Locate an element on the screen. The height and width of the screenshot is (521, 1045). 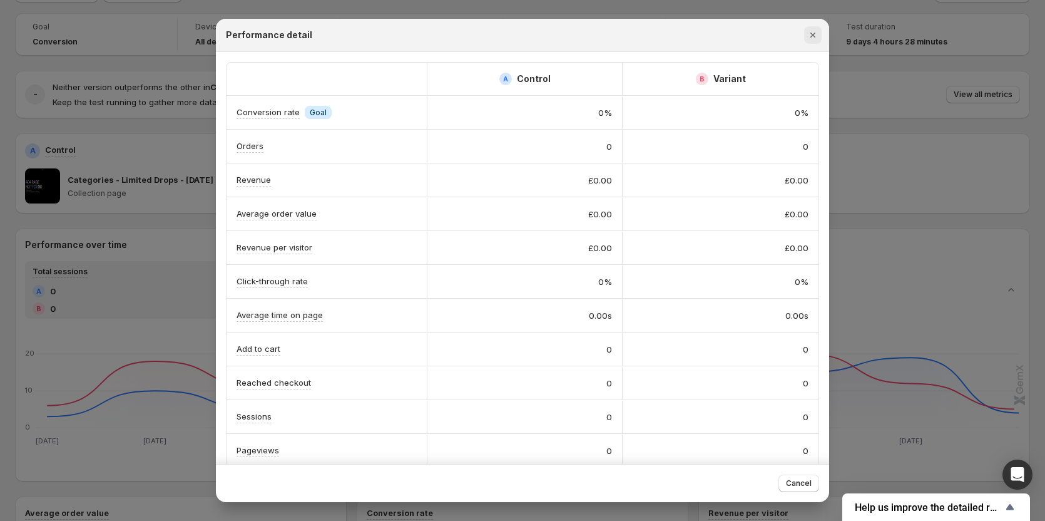
button: Cancel is located at coordinates (798, 483).